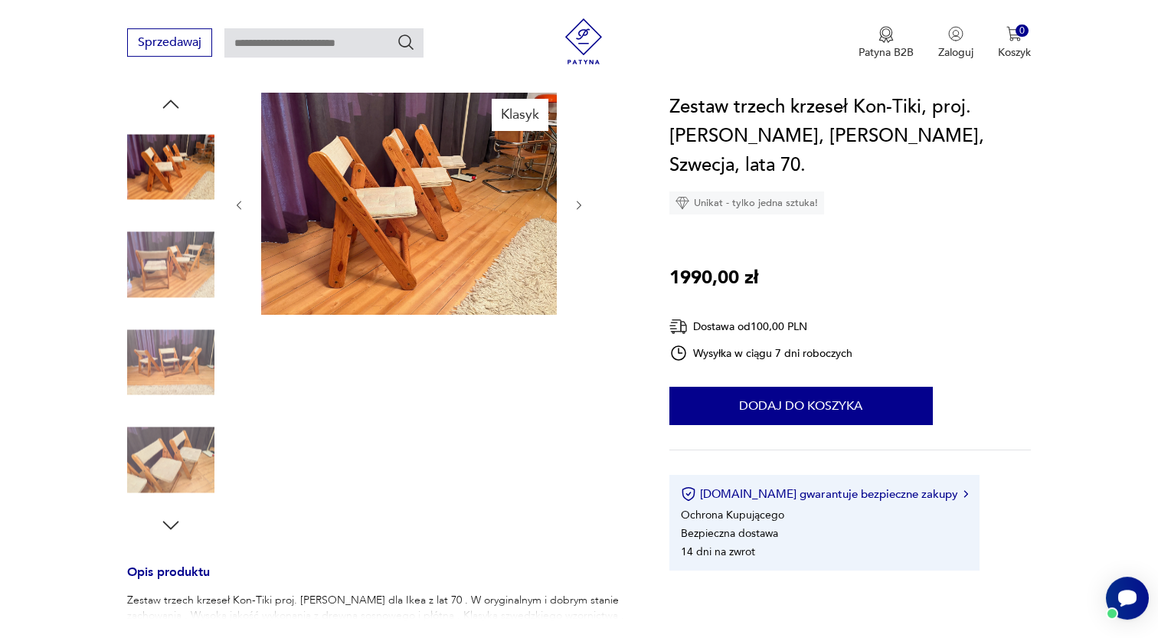  What do you see at coordinates (169, 44) in the screenshot?
I see `a: Sprzedawaj` at bounding box center [169, 44].